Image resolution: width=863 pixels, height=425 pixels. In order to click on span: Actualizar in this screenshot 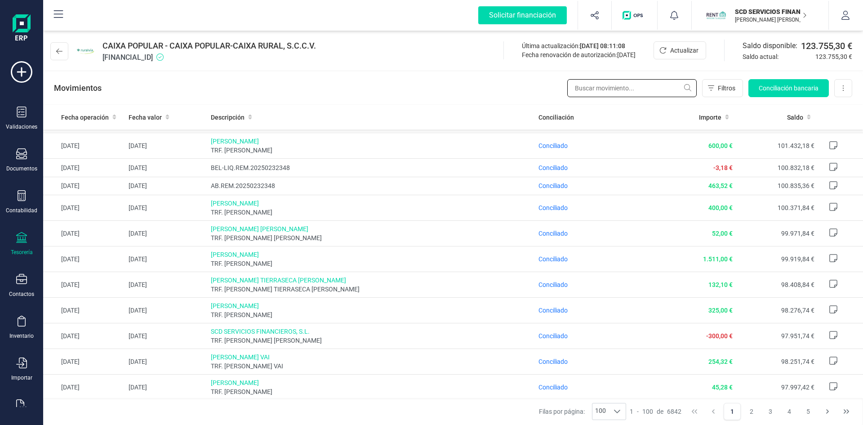, I will do `click(684, 50)`.